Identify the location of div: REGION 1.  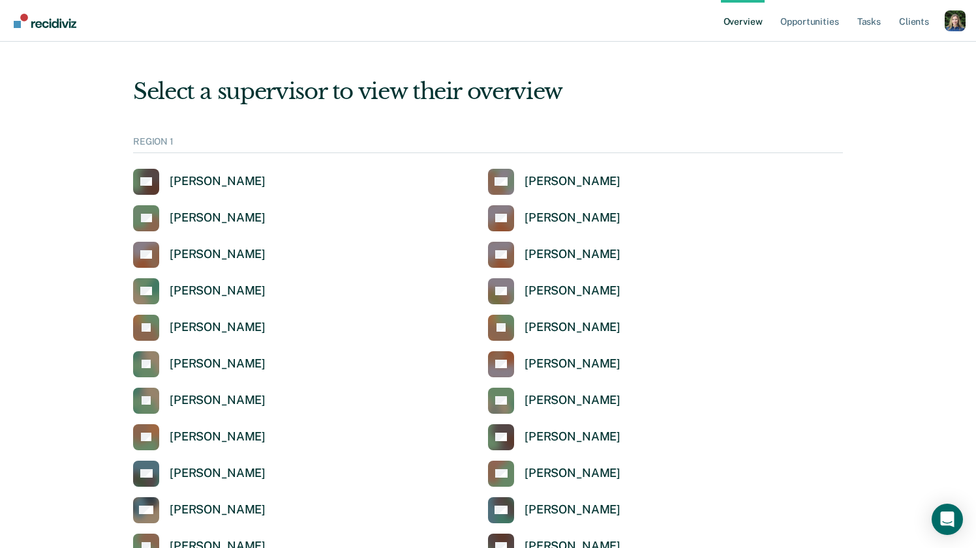
(488, 145).